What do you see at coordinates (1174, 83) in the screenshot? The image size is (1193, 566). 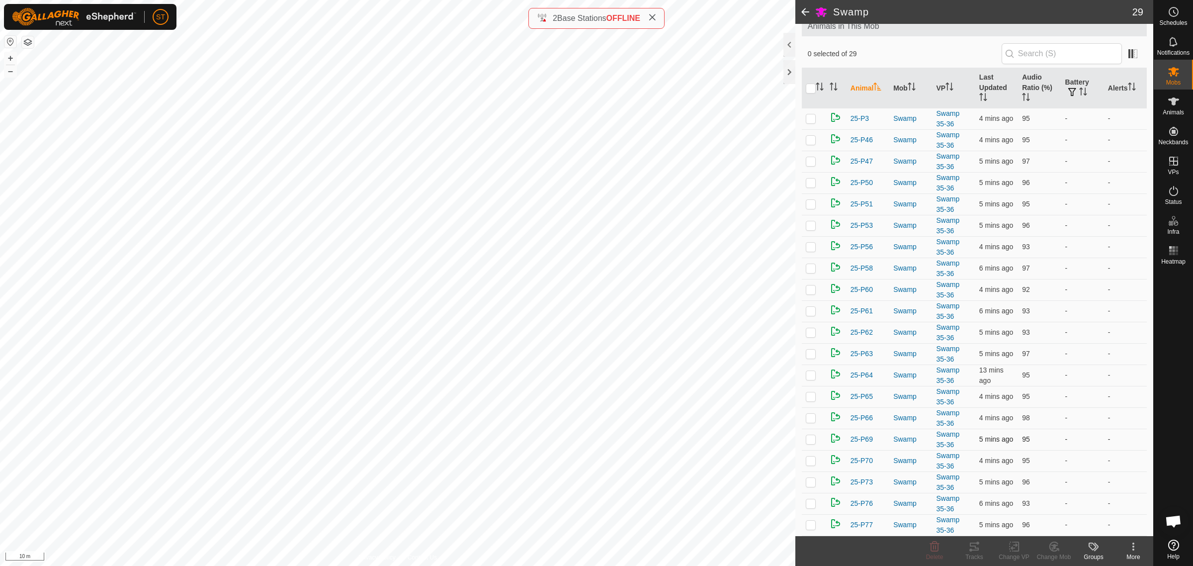 I see `span: Mobs` at bounding box center [1174, 83].